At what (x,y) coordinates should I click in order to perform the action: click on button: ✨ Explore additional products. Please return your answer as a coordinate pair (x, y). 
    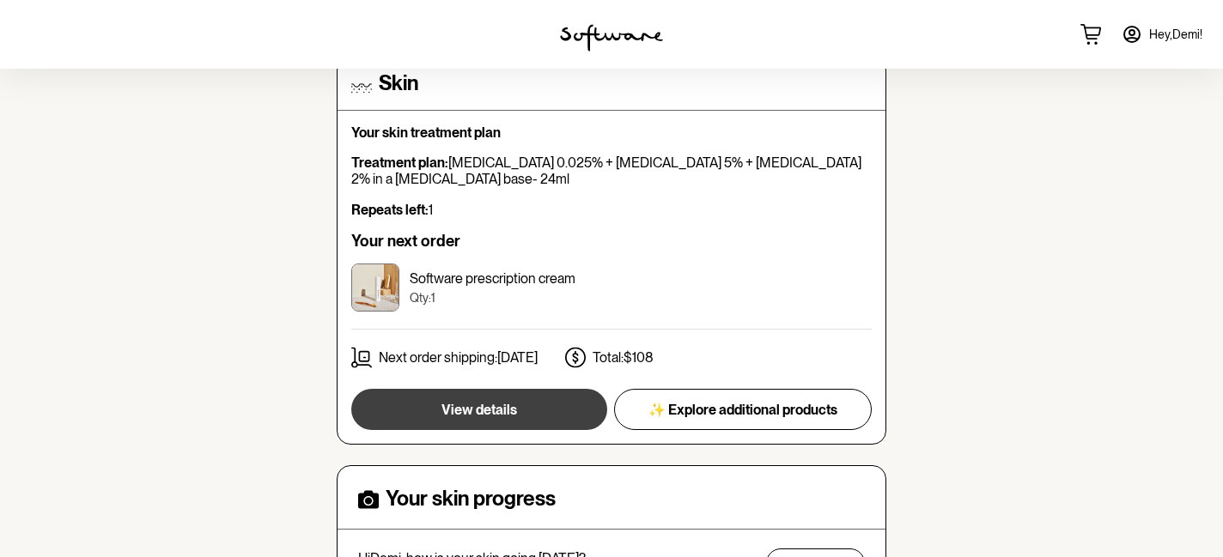
    Looking at the image, I should click on (743, 410).